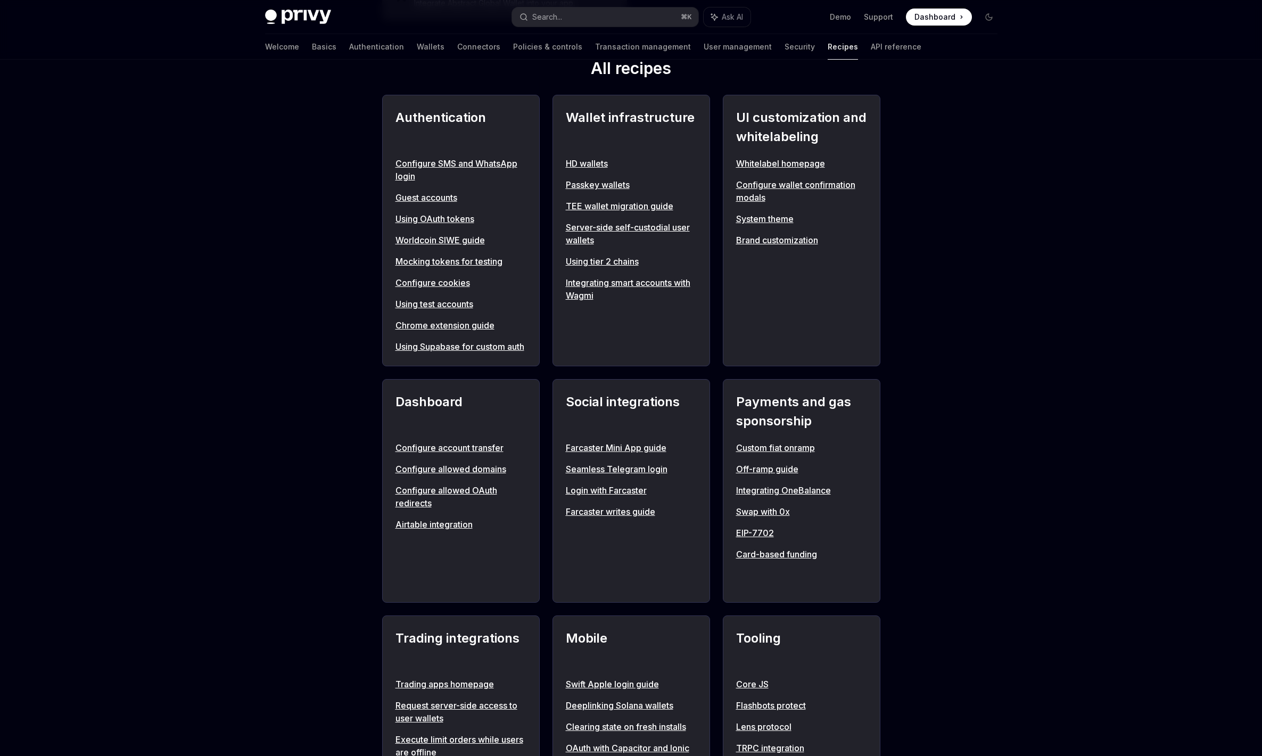  What do you see at coordinates (461, 684) in the screenshot?
I see `a: Trading apps homepage` at bounding box center [461, 684].